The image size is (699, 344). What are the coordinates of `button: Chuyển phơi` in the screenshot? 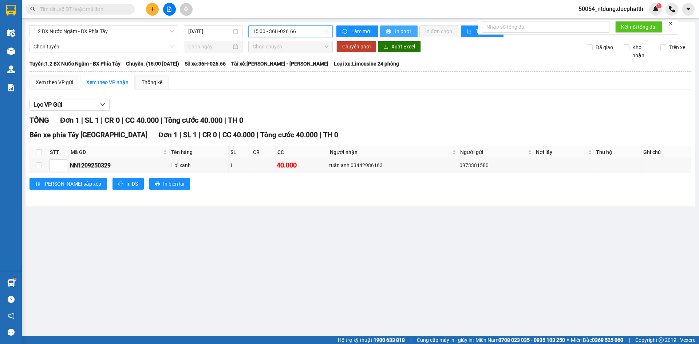 It's located at (356, 47).